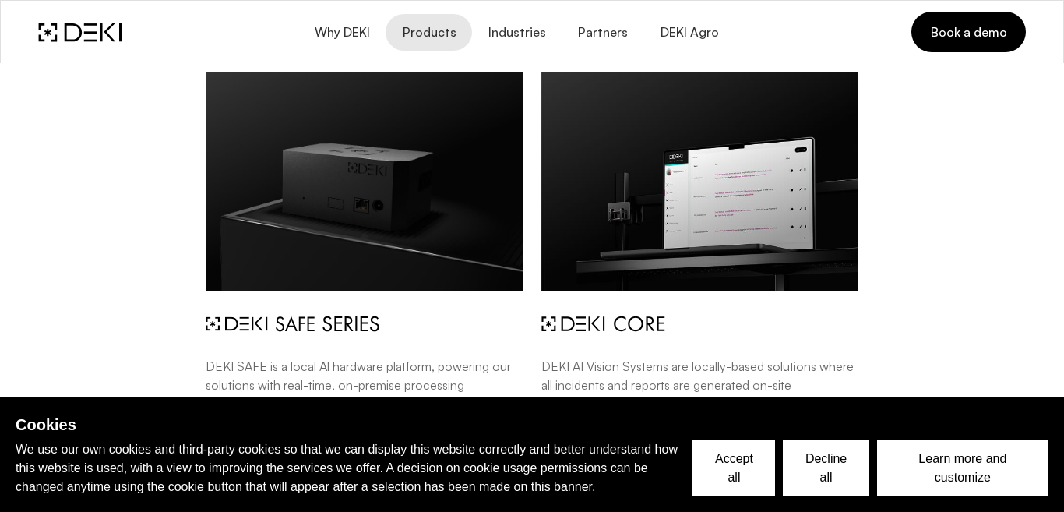  I want to click on span: Why DEKI, so click(342, 32).